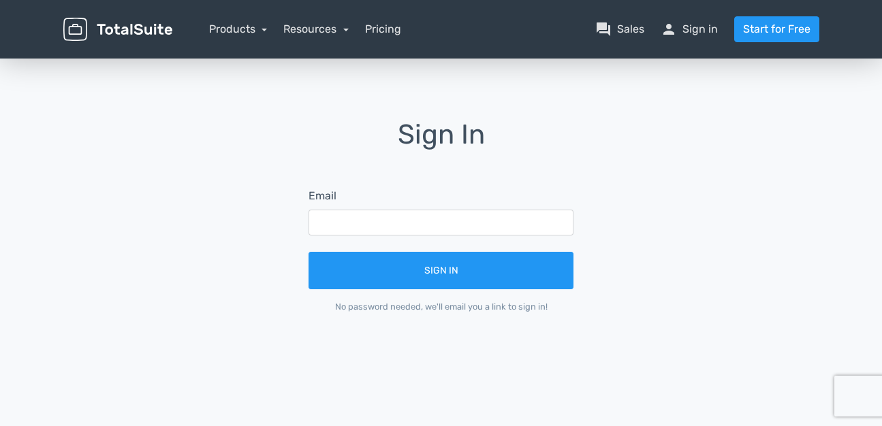 The width and height of the screenshot is (882, 426). I want to click on div: No password needed, we'll email you a link to sign in!, so click(441, 307).